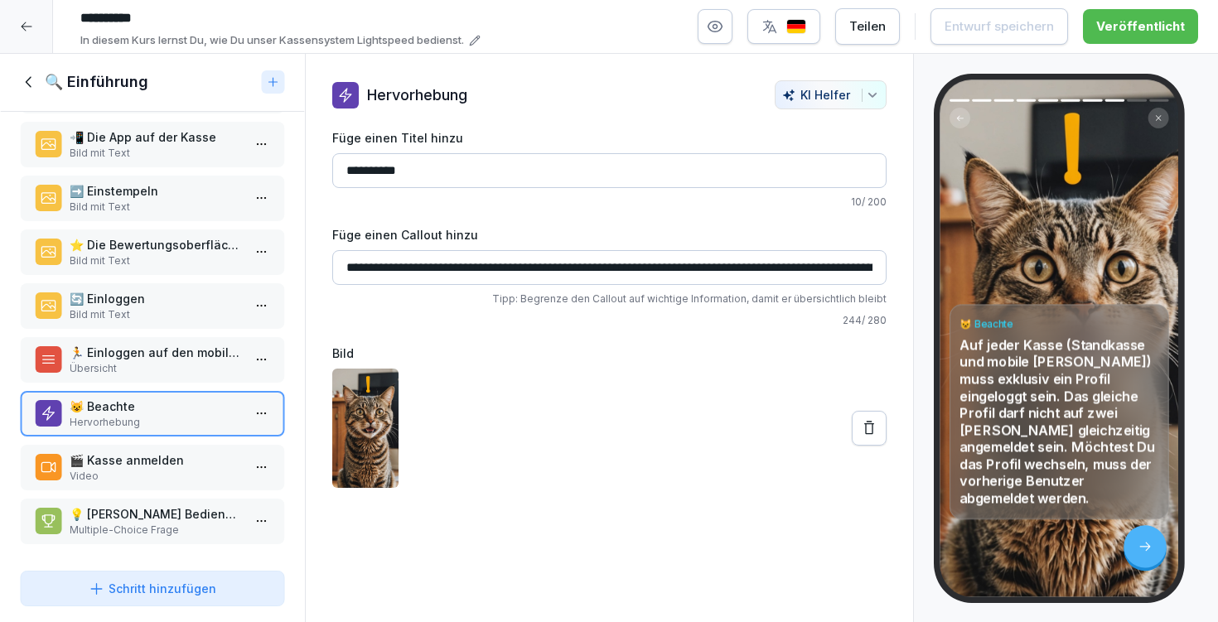 The height and width of the screenshot is (622, 1218). I want to click on h1: 🔍 Einführung, so click(96, 82).